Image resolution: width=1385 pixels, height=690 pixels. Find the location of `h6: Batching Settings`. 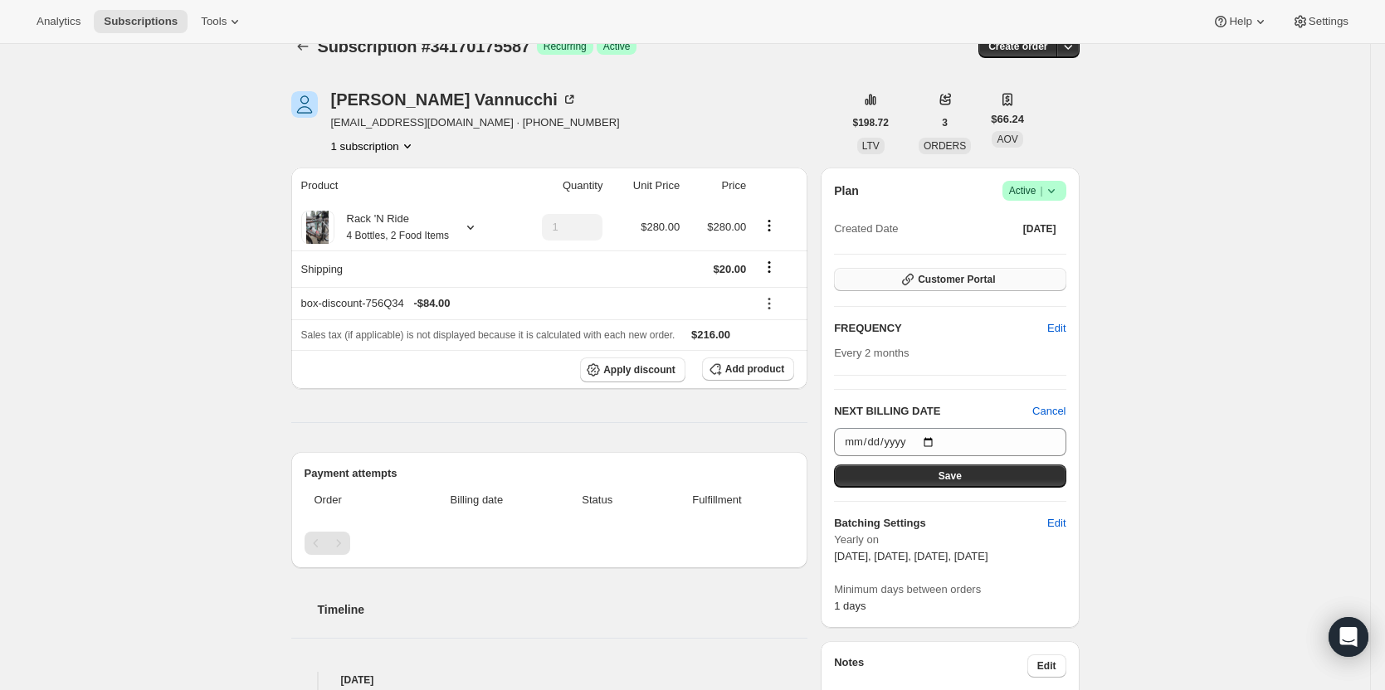

h6: Batching Settings is located at coordinates (940, 524).